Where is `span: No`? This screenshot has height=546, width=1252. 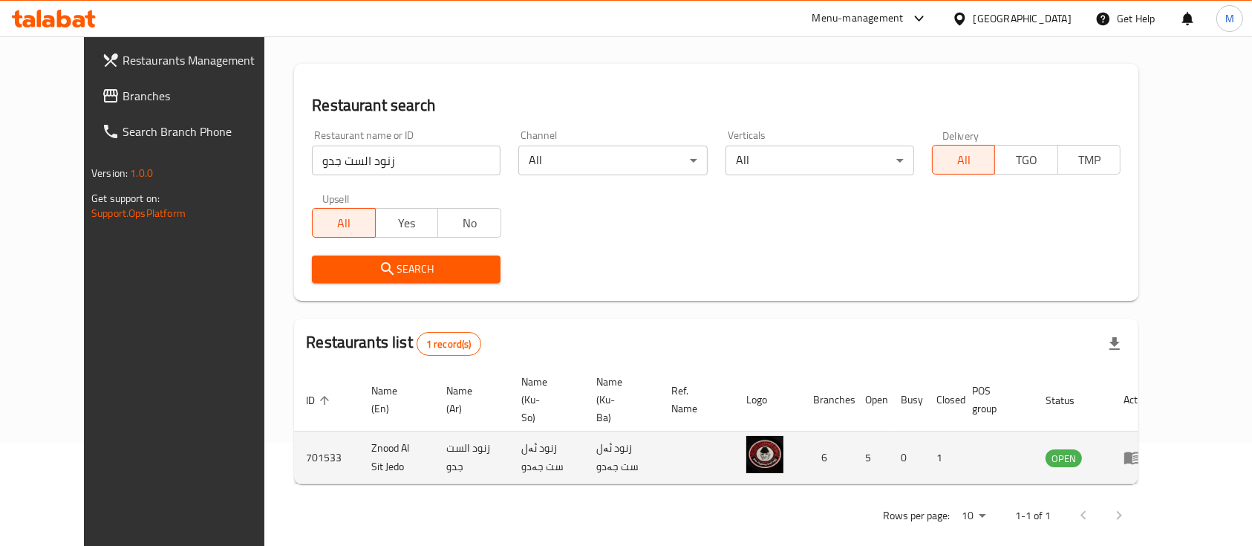 span: No is located at coordinates (469, 223).